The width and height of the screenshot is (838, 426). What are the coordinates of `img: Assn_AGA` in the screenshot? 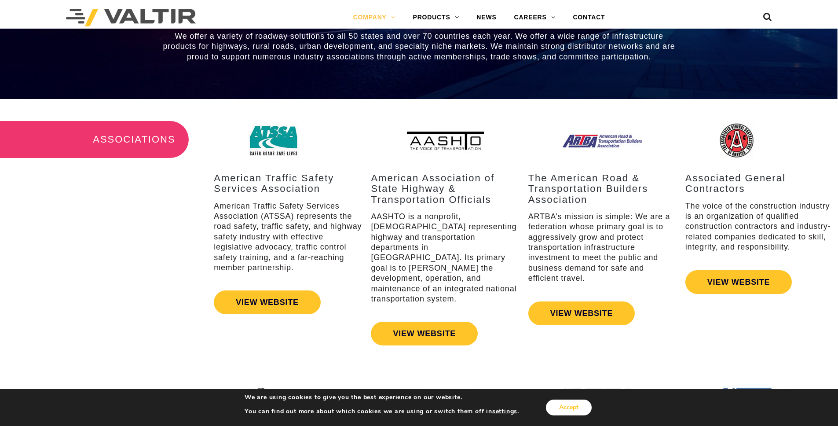 It's located at (288, 400).